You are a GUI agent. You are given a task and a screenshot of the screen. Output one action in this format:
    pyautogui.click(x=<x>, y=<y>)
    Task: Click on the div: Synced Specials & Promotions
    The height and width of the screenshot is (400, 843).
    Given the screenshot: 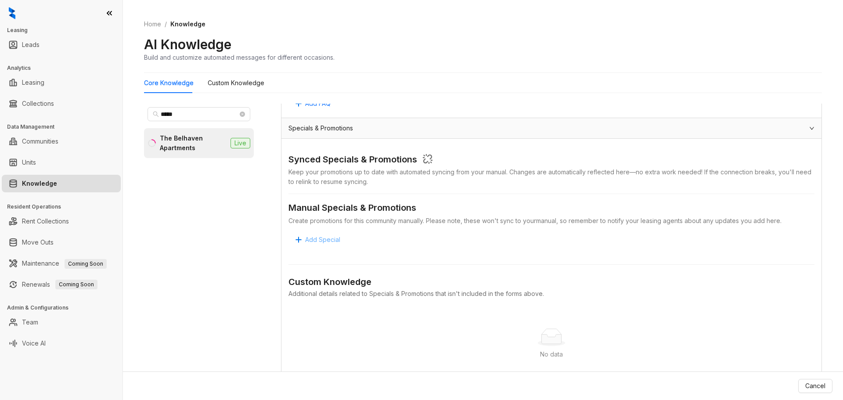 What is the action you would take?
    pyautogui.click(x=352, y=160)
    